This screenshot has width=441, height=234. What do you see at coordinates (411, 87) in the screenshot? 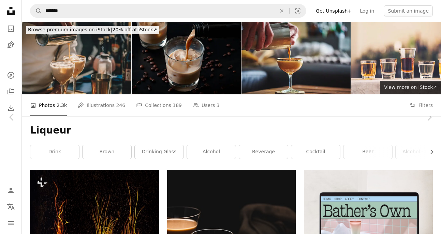
I see `span: View more on iStock ↗` at bounding box center [411, 87].